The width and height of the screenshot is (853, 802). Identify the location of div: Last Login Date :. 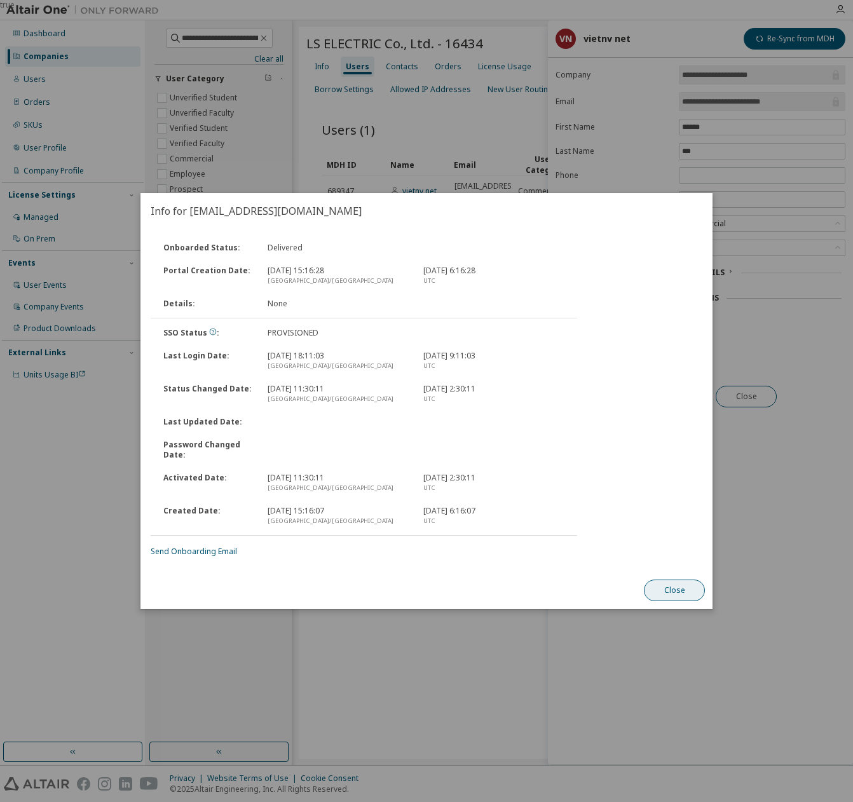
(208, 361).